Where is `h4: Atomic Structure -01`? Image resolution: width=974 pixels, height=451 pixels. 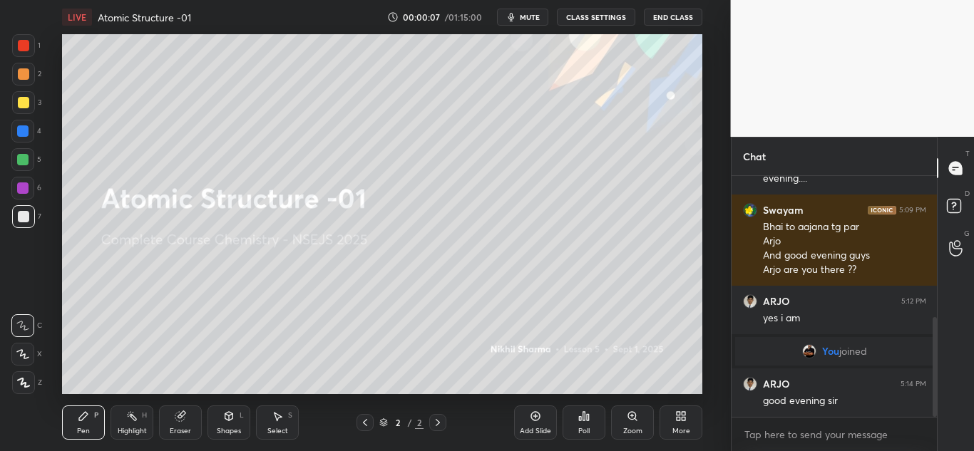
h4: Atomic Structure -01 is located at coordinates (144, 17).